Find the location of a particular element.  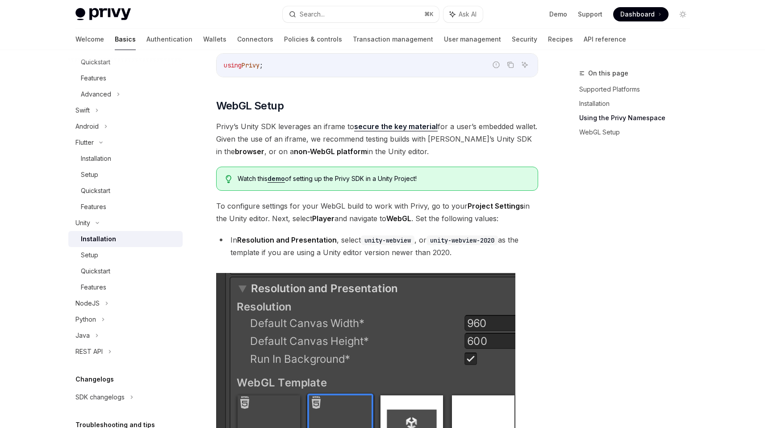

div: SDK changelogs is located at coordinates (100, 397).